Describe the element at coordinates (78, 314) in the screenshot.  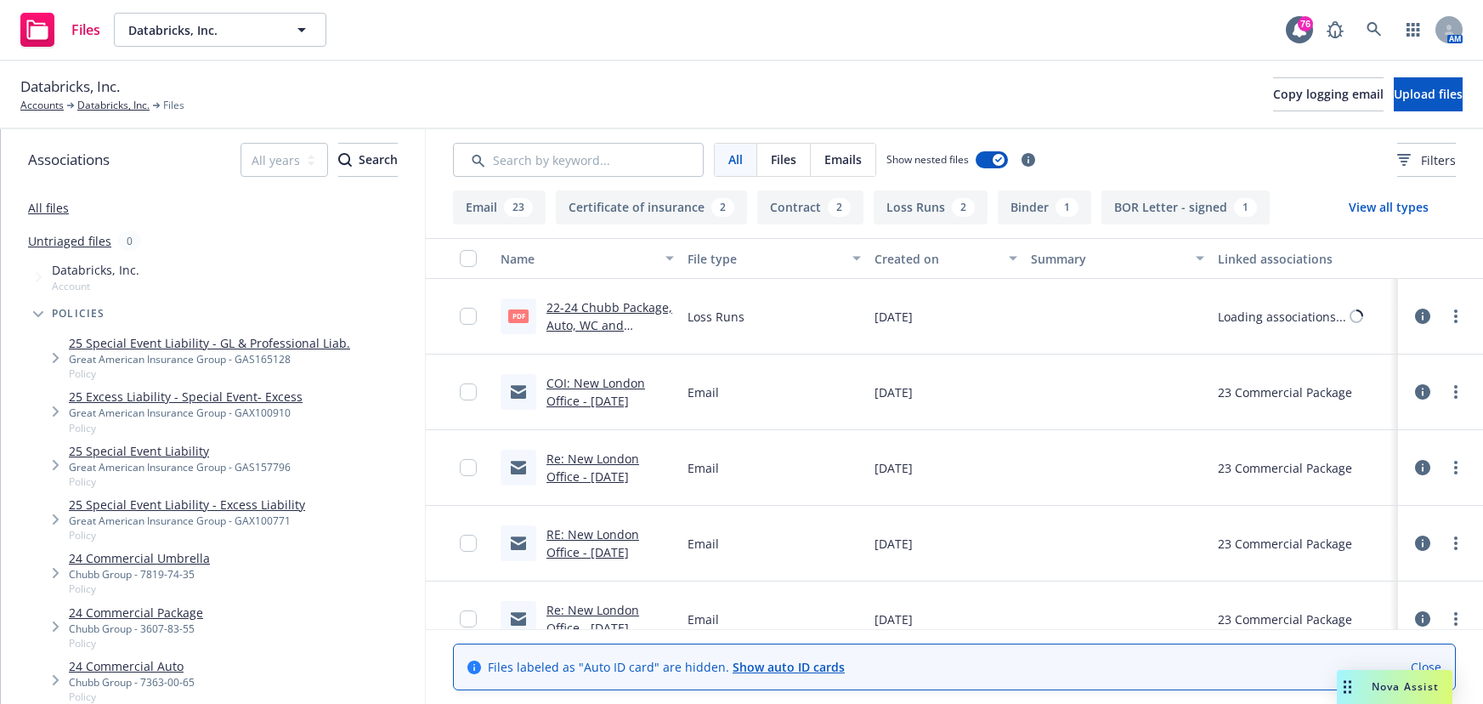
I see `span: Policies` at that location.